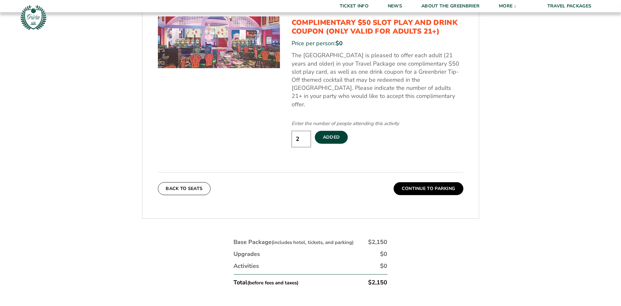 The height and width of the screenshot is (306, 621). Describe the element at coordinates (273, 283) in the screenshot. I see `small: (before fees and taxes)` at that location.